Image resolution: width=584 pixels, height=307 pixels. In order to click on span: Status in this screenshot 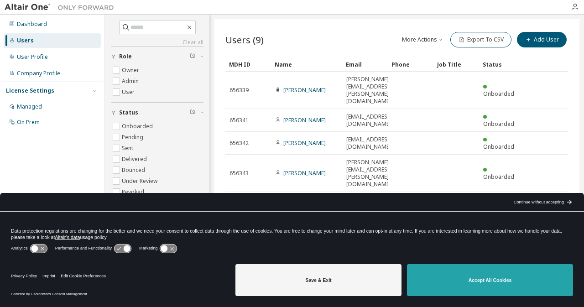, I will do `click(129, 113)`.